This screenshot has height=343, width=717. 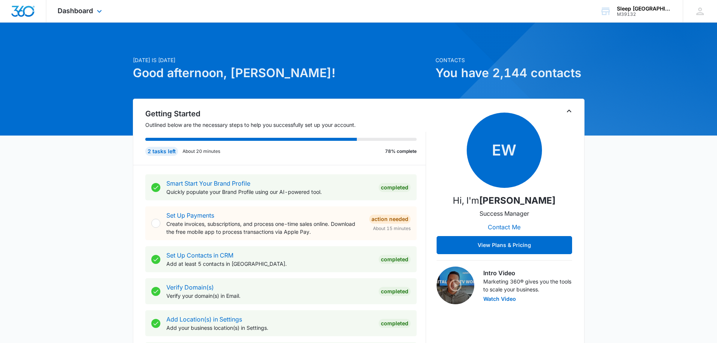 I want to click on span: Dashboard, so click(x=75, y=11).